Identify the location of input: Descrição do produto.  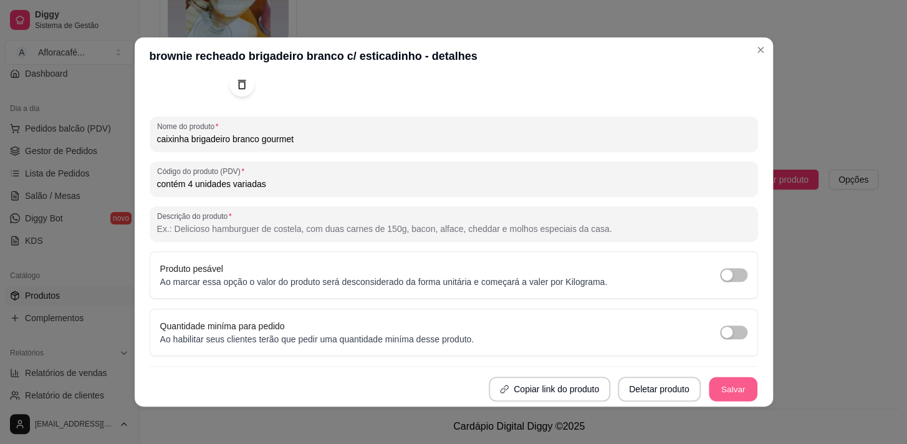
(454, 229).